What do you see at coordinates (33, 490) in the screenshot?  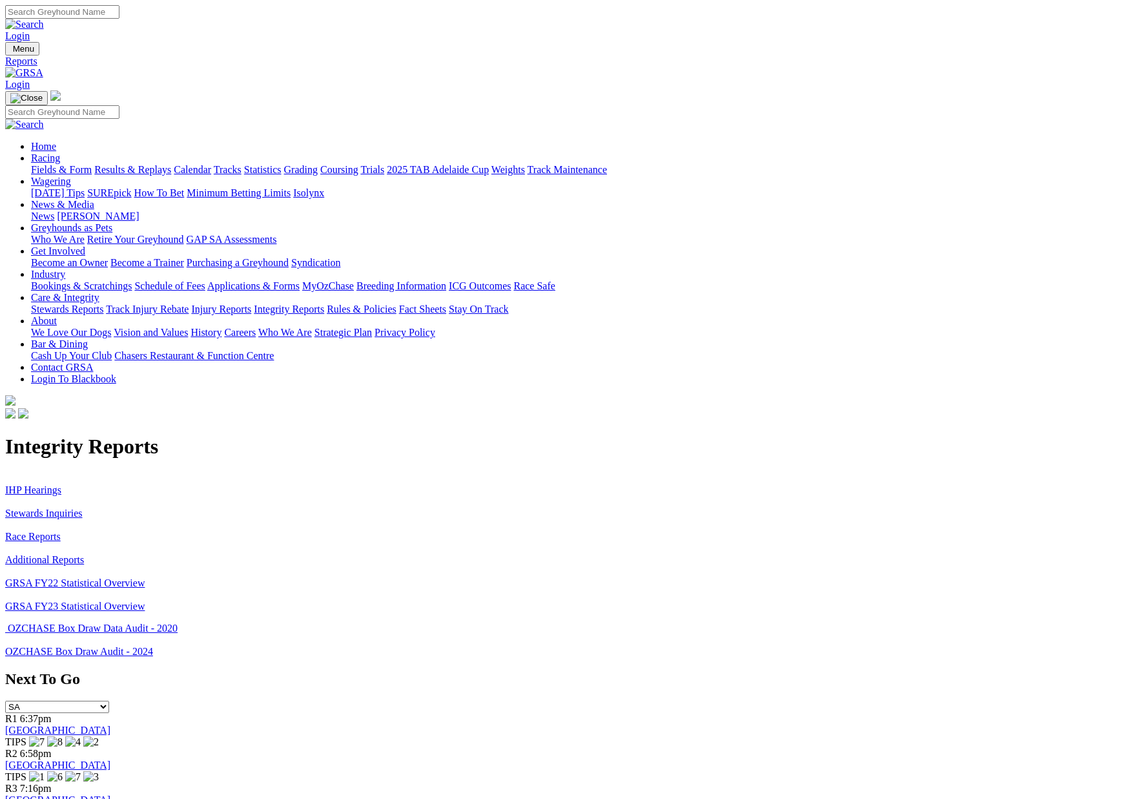 I see `a: IHP Hearings` at bounding box center [33, 490].